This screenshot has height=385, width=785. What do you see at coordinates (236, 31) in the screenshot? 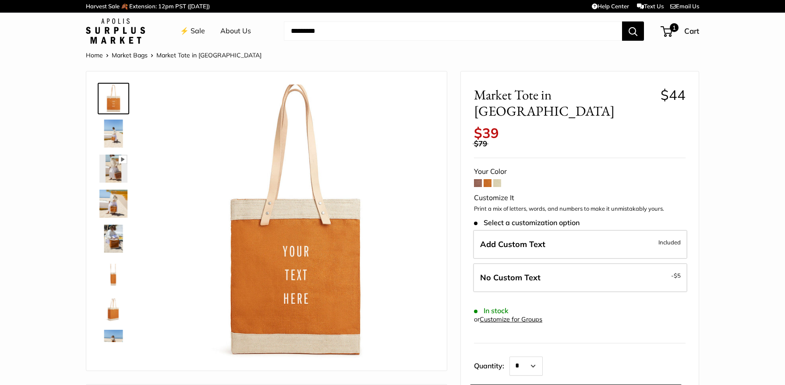
I see `a: About Us` at bounding box center [236, 31].